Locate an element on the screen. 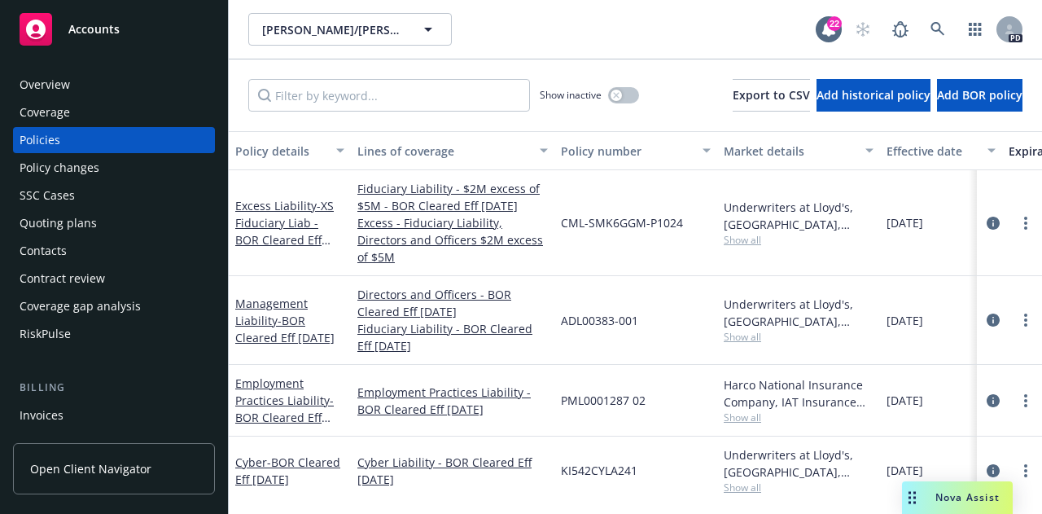 The image size is (1042, 514). button: Nova Assist is located at coordinates (958, 498).